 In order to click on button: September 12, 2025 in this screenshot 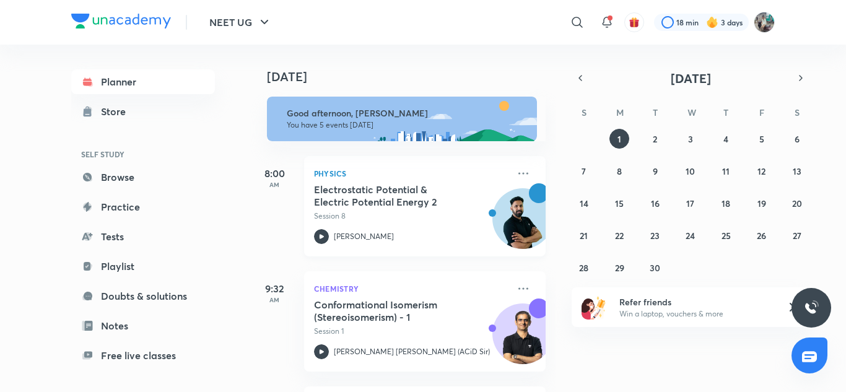, I will do `click(762, 171)`.